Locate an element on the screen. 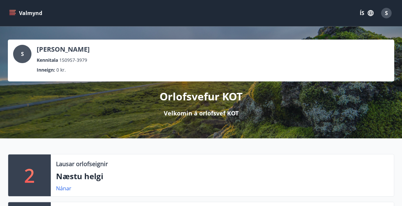 This screenshot has width=402, height=206. button: menu is located at coordinates (26, 13).